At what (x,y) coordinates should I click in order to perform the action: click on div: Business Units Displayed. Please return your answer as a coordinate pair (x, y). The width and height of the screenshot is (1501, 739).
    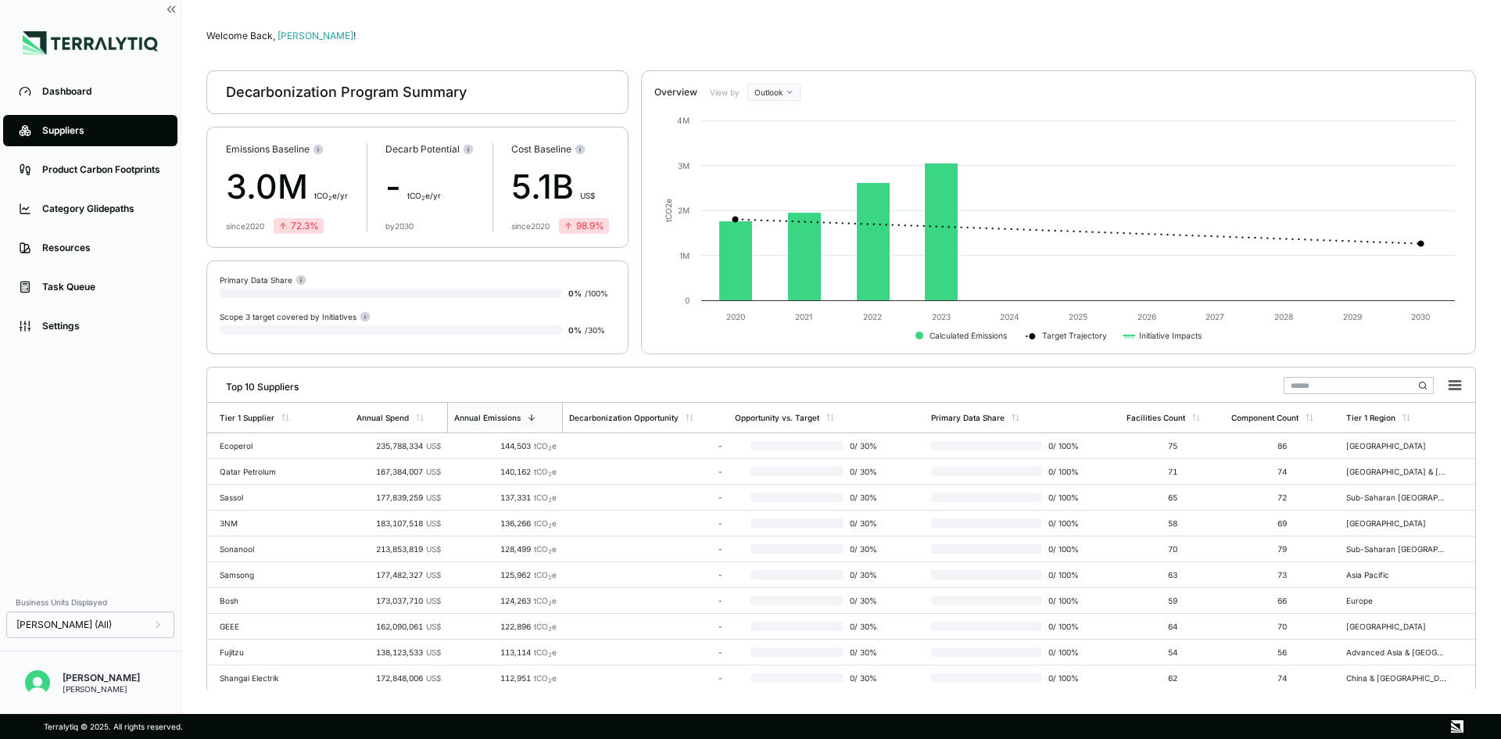
    Looking at the image, I should click on (90, 602).